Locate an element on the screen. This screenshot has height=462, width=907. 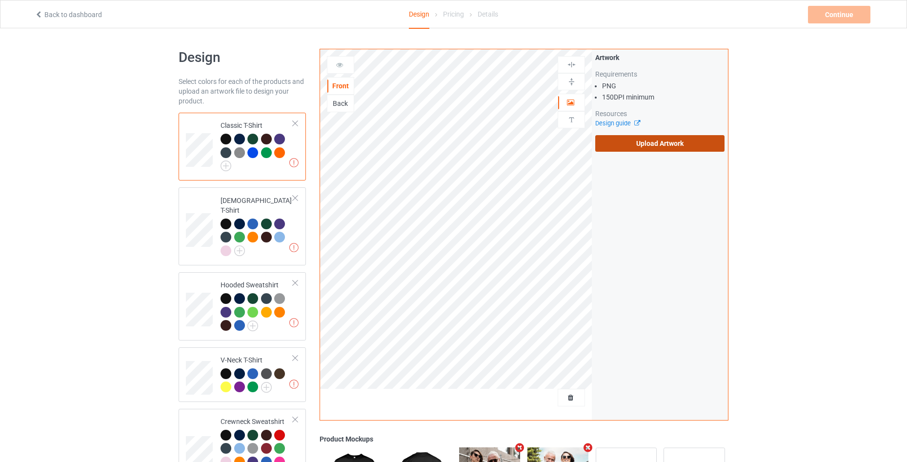
div: Select colors for each of the products and upload an artwork file to design your product. is located at coordinates (242, 91).